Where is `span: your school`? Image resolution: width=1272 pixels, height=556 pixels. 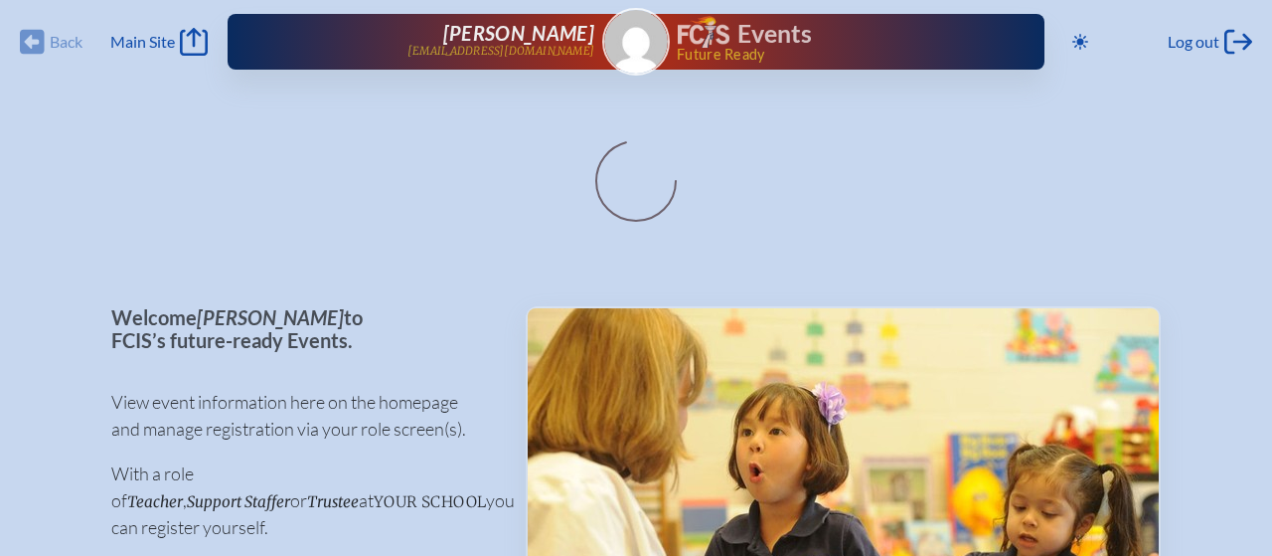 span: your school is located at coordinates (429, 501).